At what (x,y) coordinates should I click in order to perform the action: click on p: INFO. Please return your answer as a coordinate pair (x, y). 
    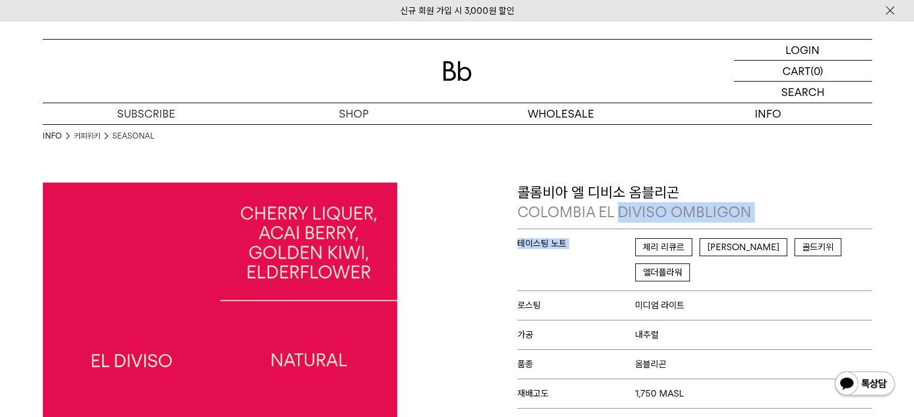
    Looking at the image, I should click on (768, 114).